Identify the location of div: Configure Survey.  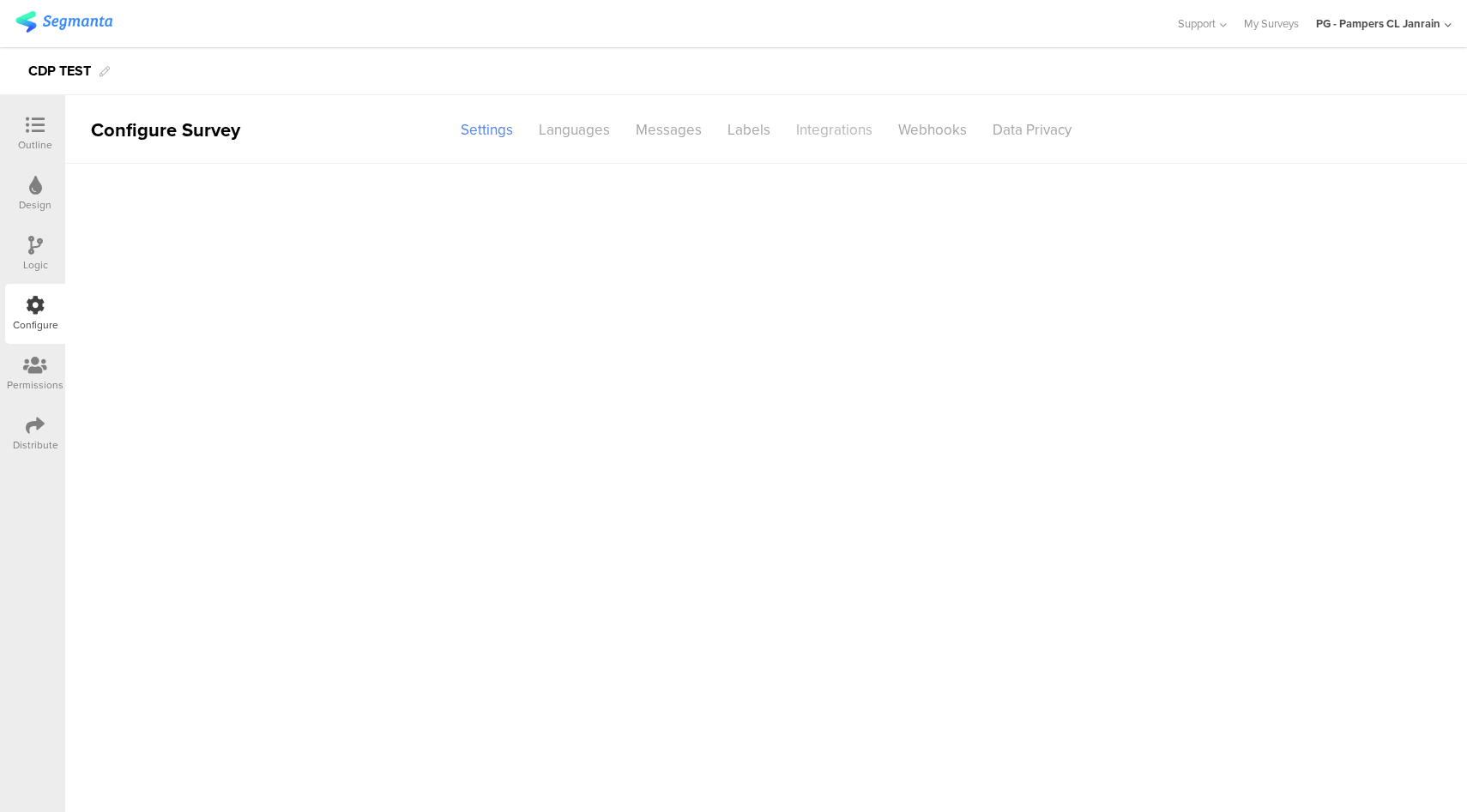
(163, 130).